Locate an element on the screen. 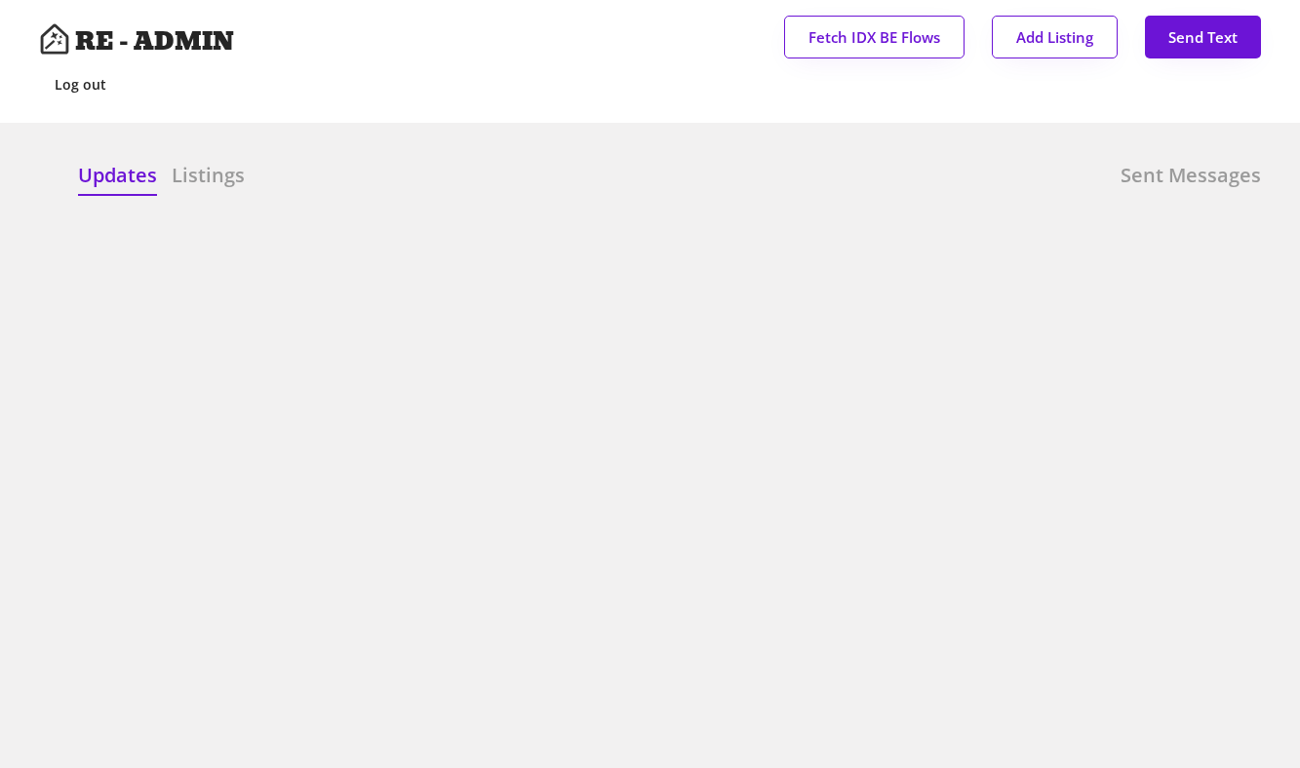 This screenshot has height=768, width=1300. h4: RE - ADMIN is located at coordinates (154, 42).